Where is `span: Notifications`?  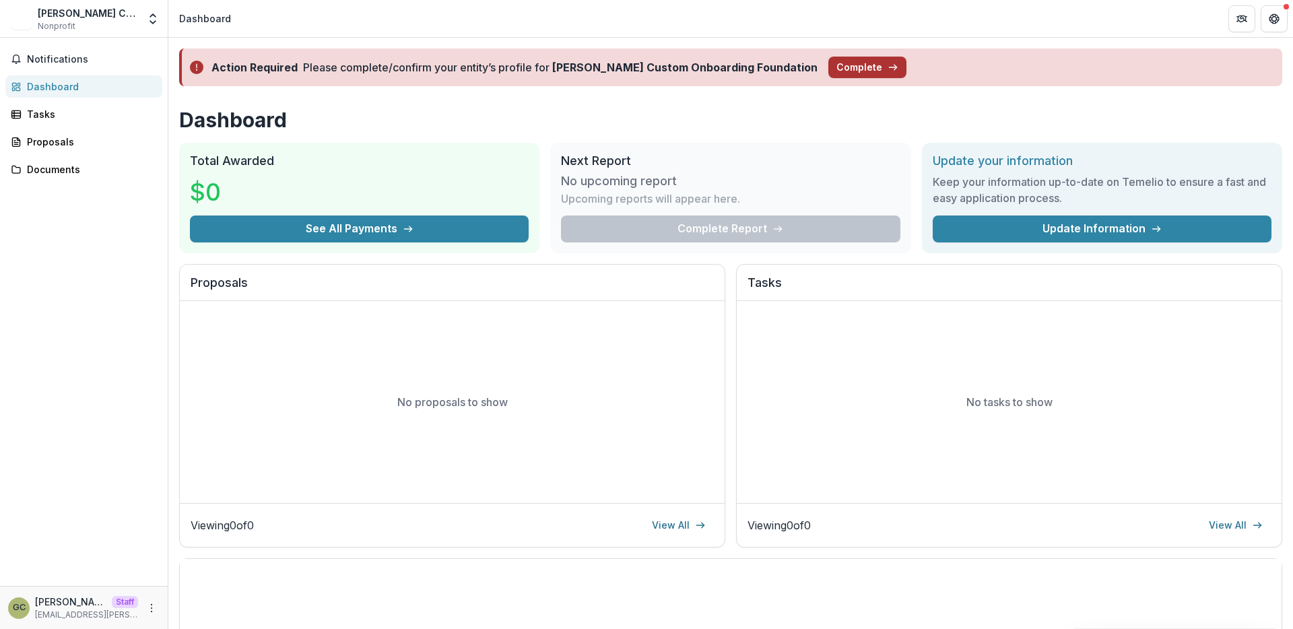 span: Notifications is located at coordinates (92, 59).